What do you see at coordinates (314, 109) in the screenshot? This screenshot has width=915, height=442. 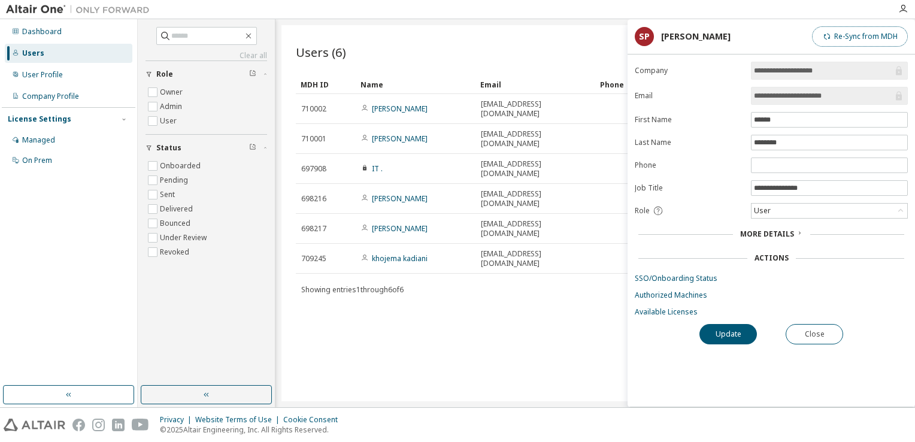 I see `span: 710002` at bounding box center [314, 109].